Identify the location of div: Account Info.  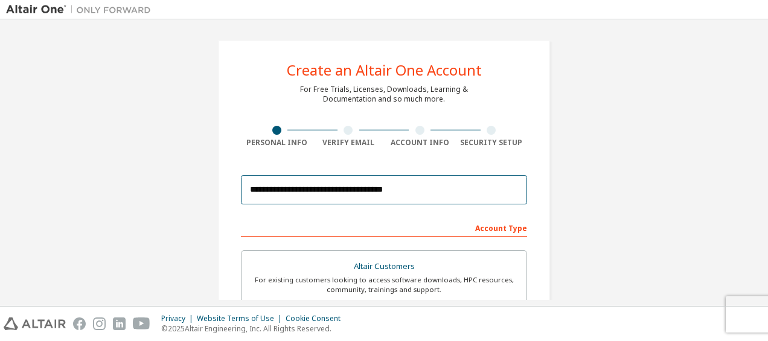
(420, 143).